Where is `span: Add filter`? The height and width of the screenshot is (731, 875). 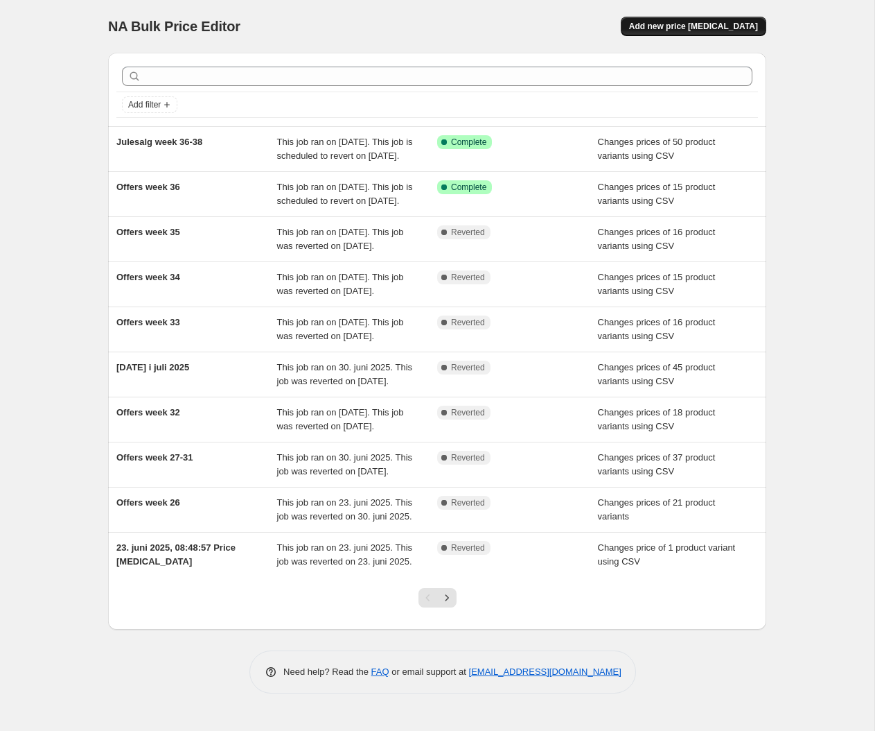
span: Add filter is located at coordinates (144, 105).